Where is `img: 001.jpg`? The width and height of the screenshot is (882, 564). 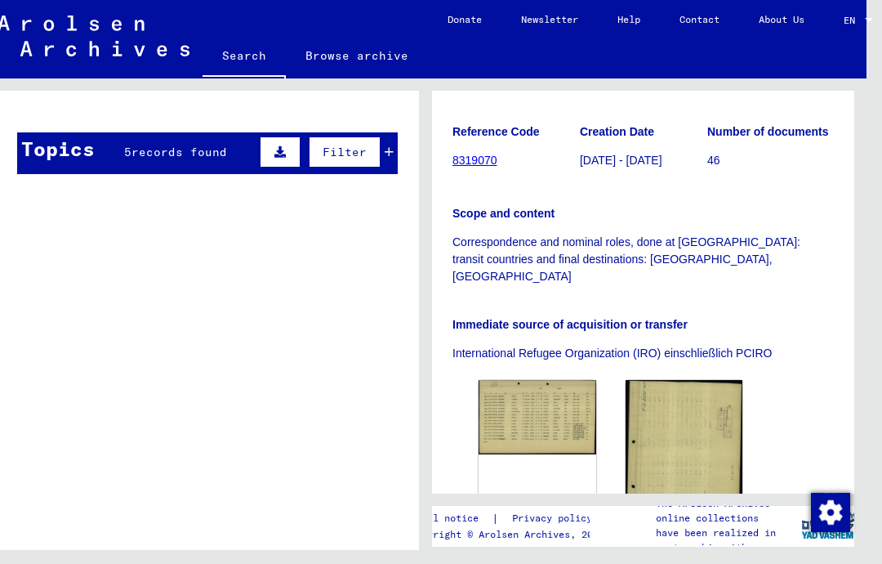 img: 001.jpg is located at coordinates (538, 417).